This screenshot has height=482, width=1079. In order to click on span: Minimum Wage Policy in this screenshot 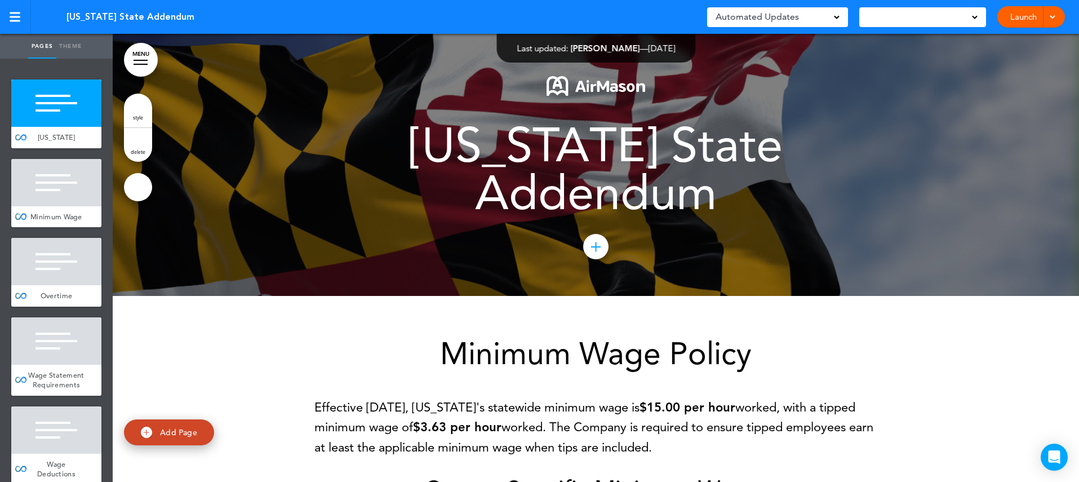, I will do `click(595, 353)`.